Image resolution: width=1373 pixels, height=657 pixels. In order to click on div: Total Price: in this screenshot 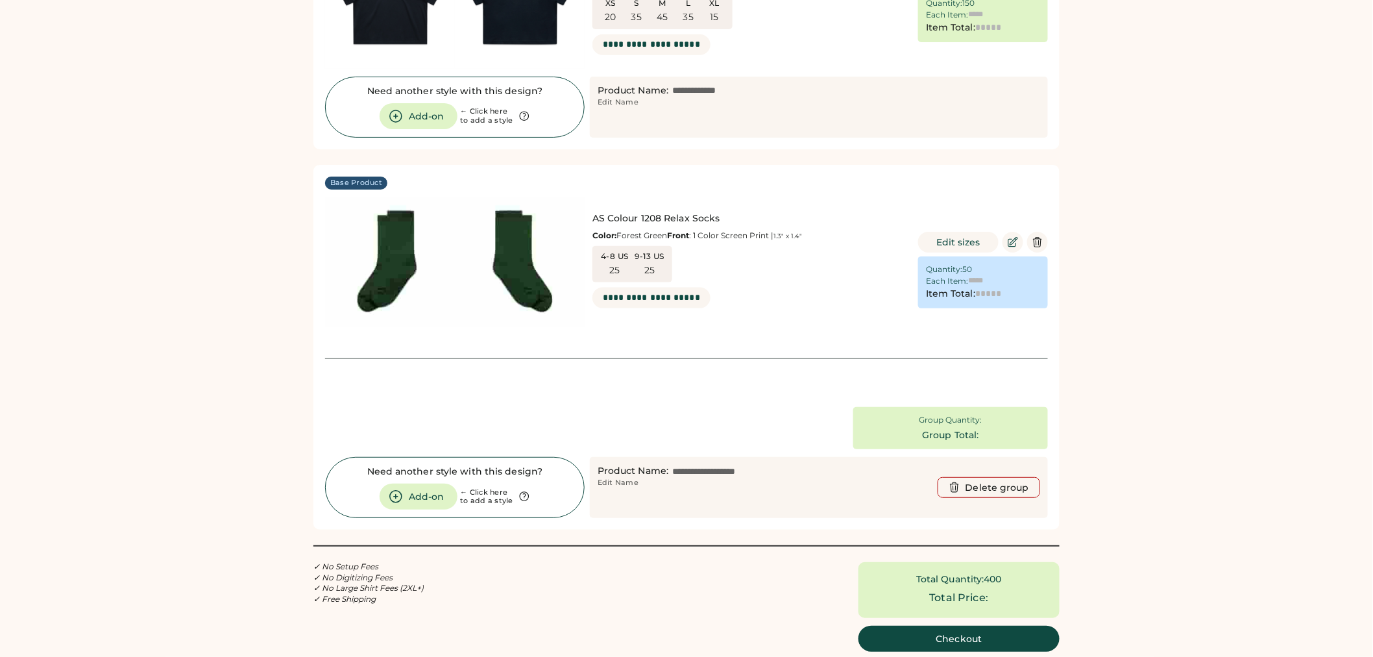, I will do `click(959, 598)`.